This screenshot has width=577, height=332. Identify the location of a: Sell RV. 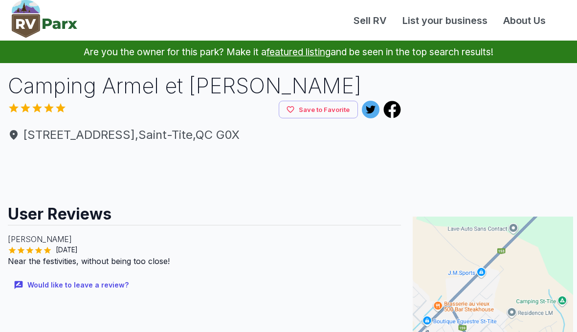
(370, 21).